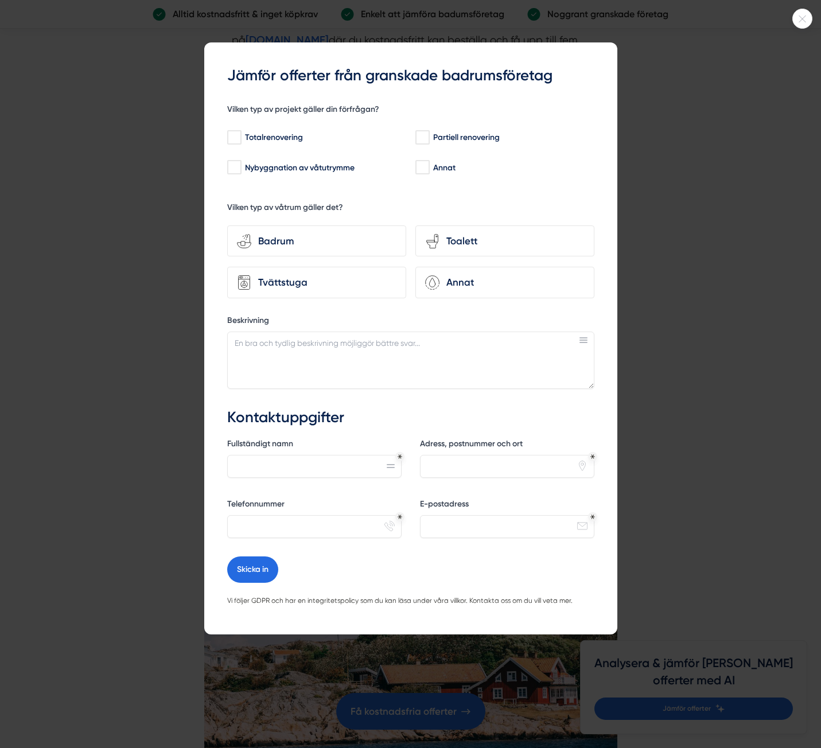 This screenshot has width=821, height=748. What do you see at coordinates (252, 569) in the screenshot?
I see `button: Skicka in` at bounding box center [252, 569].